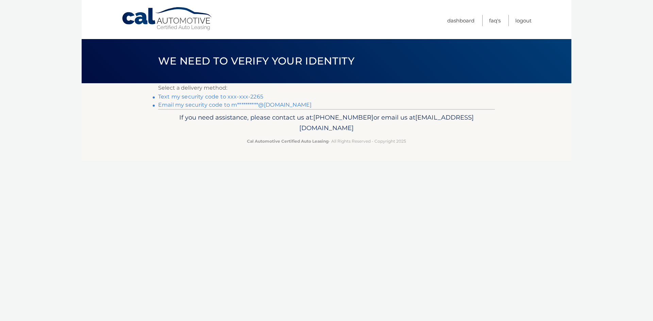 The height and width of the screenshot is (321, 653). What do you see at coordinates (167, 19) in the screenshot?
I see `a: Cal Automotive` at bounding box center [167, 19].